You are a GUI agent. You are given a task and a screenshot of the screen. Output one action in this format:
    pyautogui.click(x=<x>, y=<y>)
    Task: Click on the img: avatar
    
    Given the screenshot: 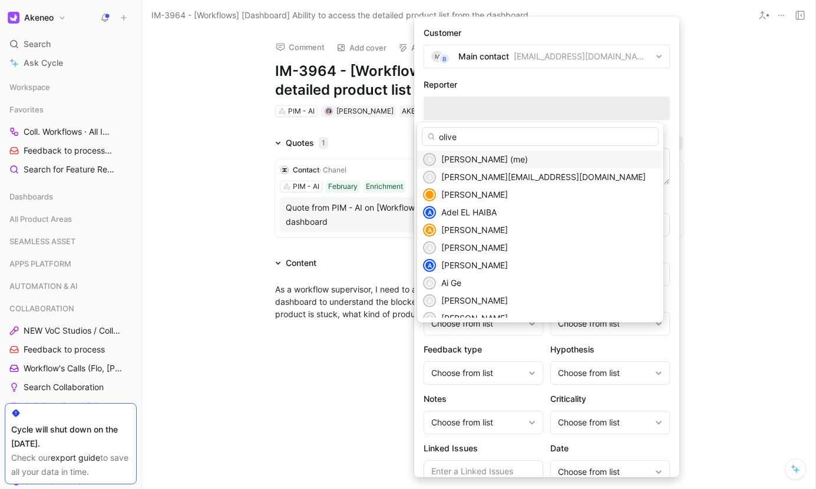 What is the action you would take?
    pyautogui.click(x=429, y=195)
    